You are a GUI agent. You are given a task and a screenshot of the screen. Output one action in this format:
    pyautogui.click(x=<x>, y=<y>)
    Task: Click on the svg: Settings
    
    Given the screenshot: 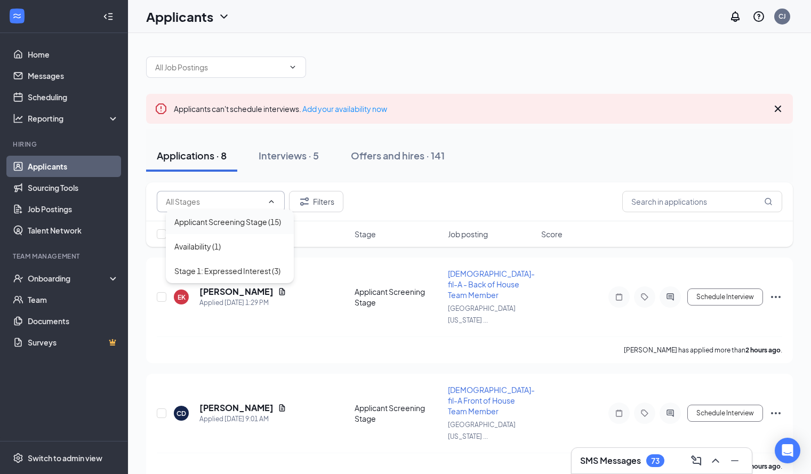 What is the action you would take?
    pyautogui.click(x=18, y=458)
    